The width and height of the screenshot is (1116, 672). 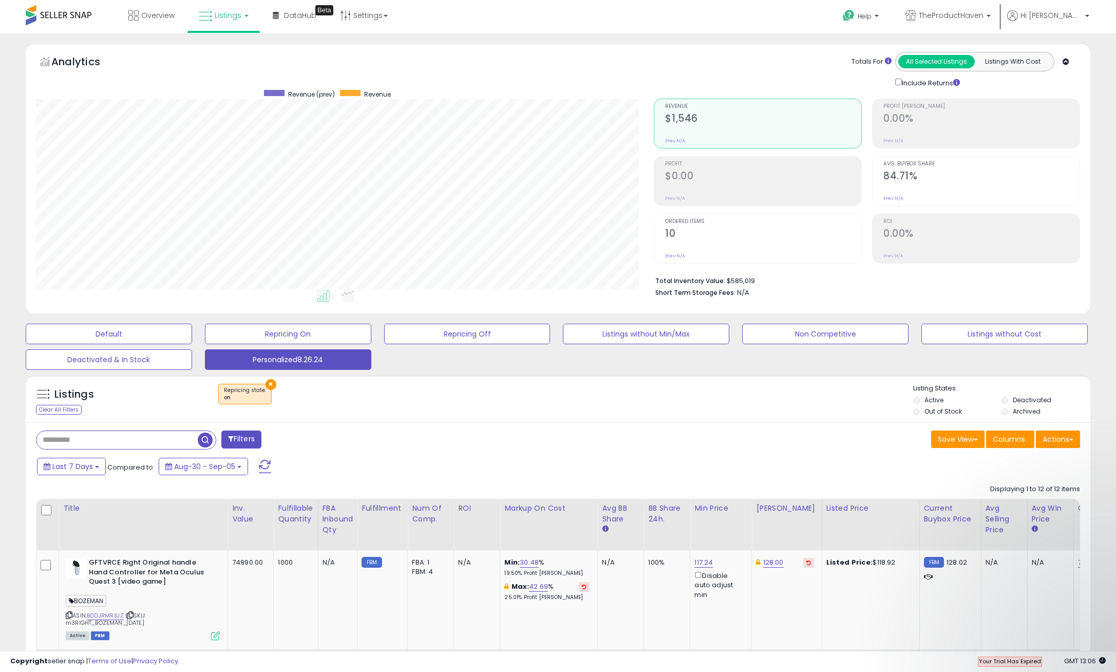 I want to click on button: Repricing On, so click(x=288, y=334).